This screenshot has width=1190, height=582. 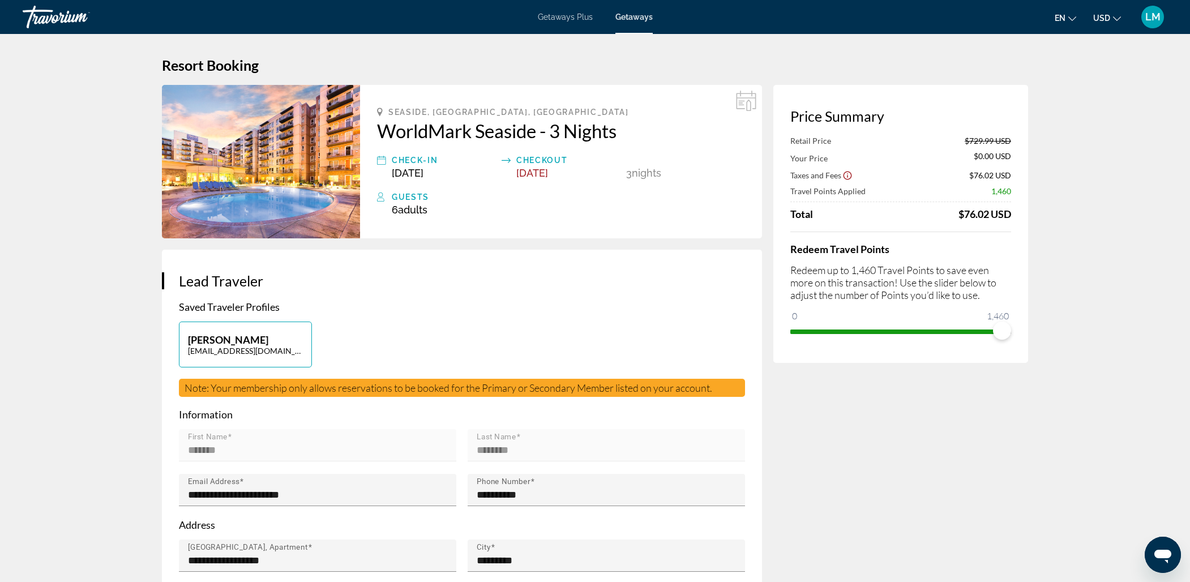 What do you see at coordinates (568, 160) in the screenshot?
I see `div: Checkout` at bounding box center [568, 160].